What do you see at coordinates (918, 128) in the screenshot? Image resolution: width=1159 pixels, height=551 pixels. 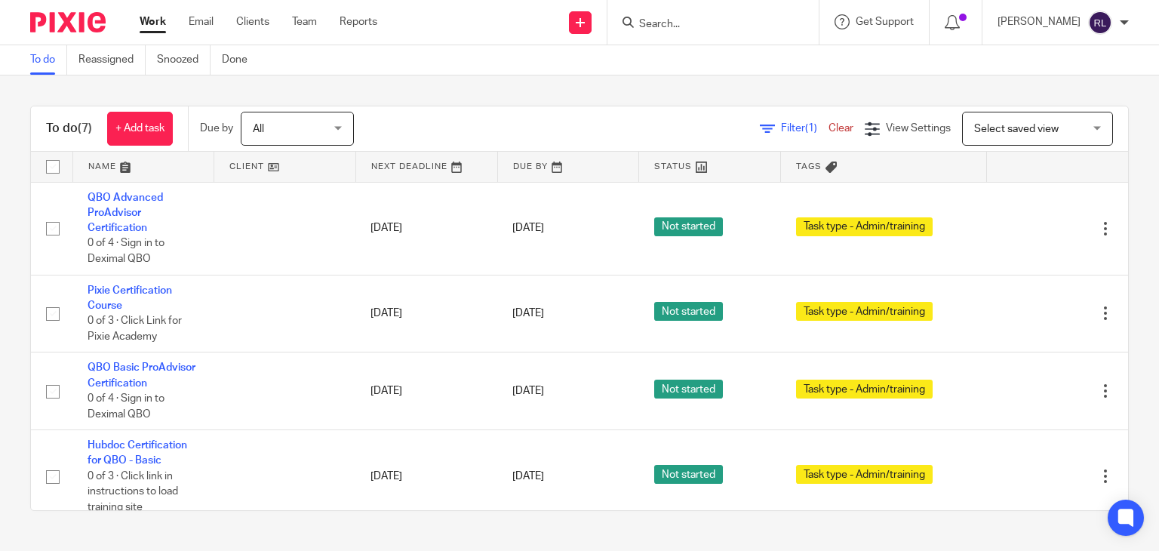 I see `span: View Settings` at bounding box center [918, 128].